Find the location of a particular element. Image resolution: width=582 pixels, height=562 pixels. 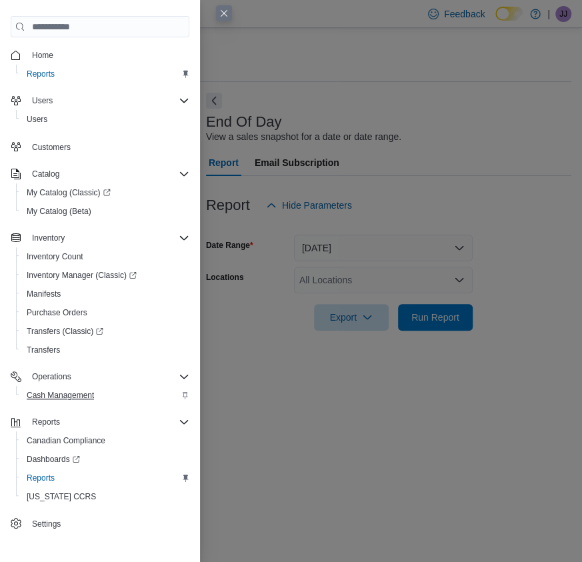

button: Canadian Compliance is located at coordinates (105, 440).